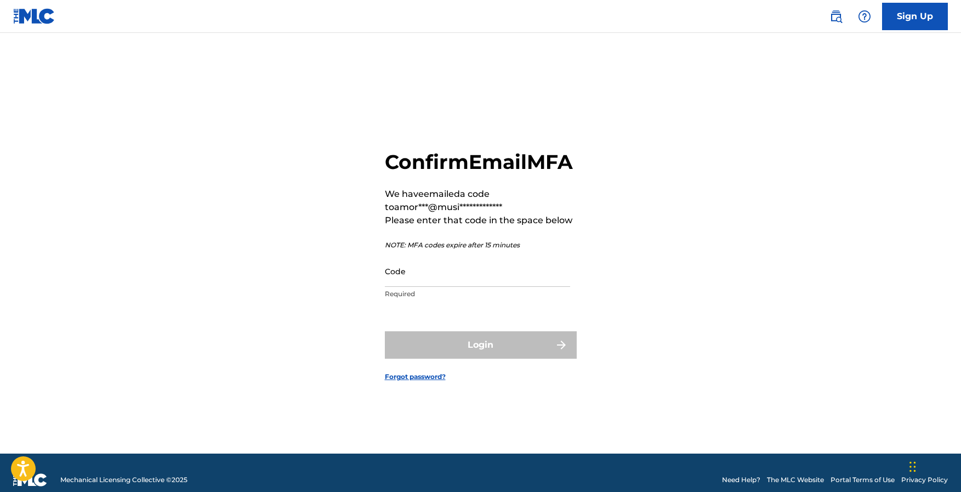  Describe the element at coordinates (915, 16) in the screenshot. I see `a: Sign Up` at that location.